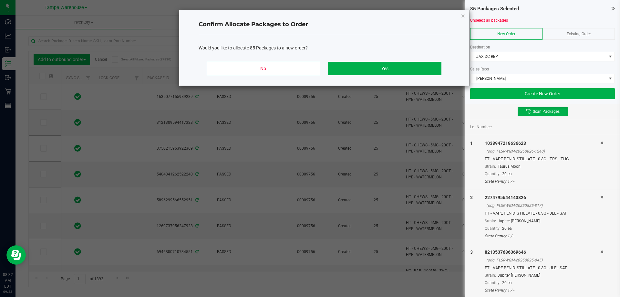  What do you see at coordinates (263, 68) in the screenshot?
I see `button: No` at bounding box center [263, 68].